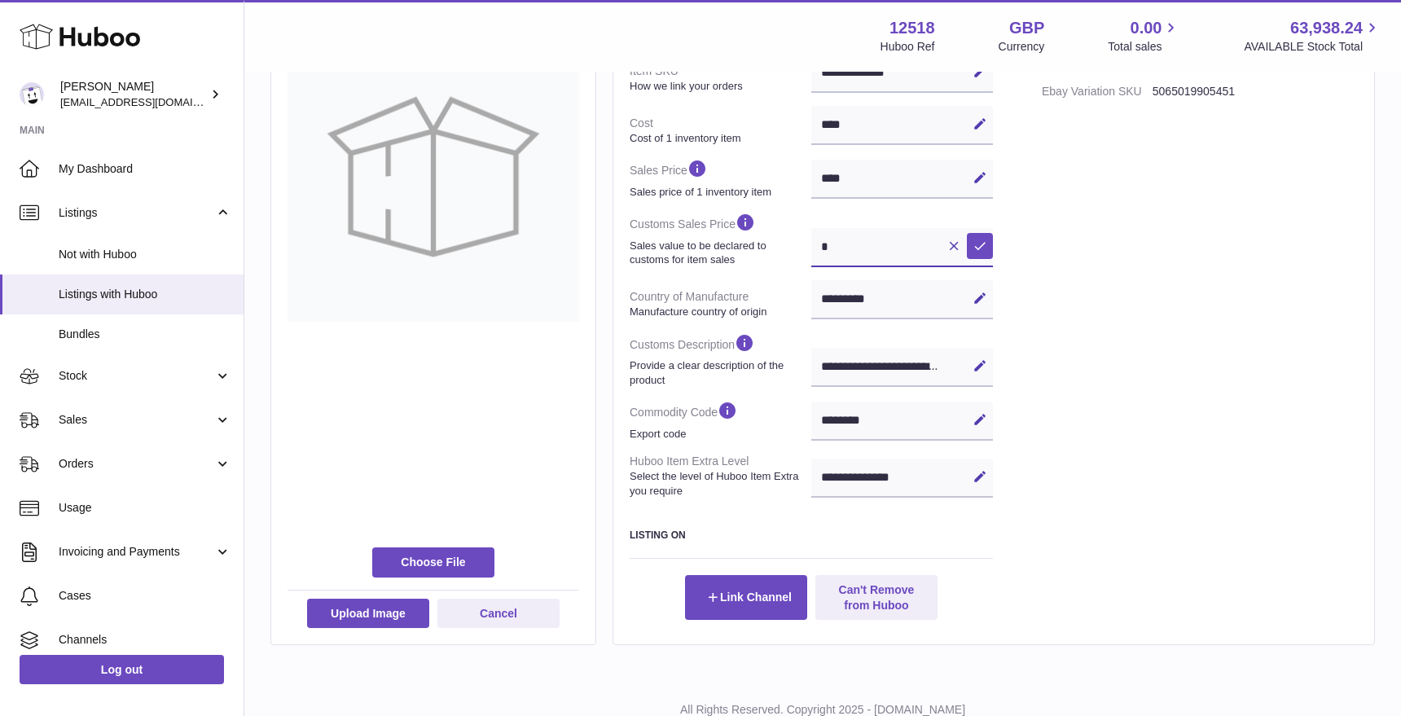  Describe the element at coordinates (877, 597) in the screenshot. I see `button: Can't Remove from Huboo` at that location.